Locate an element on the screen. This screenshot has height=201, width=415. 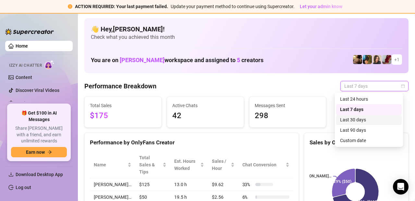
th: Total Sales & Tips is located at coordinates (153, 165).